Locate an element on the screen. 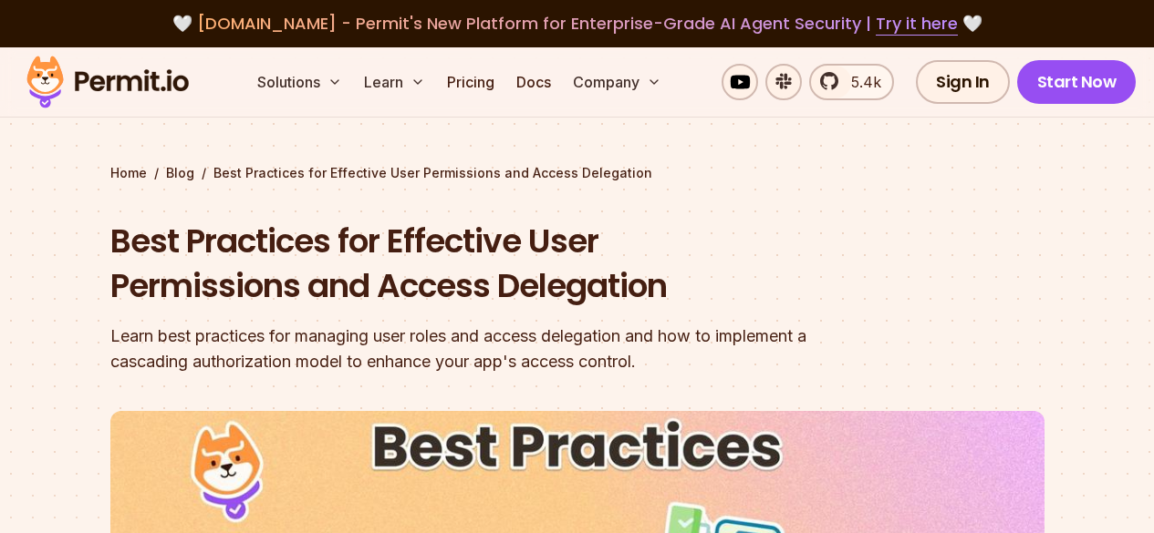 The image size is (1154, 533). button: Learn is located at coordinates (394, 82).